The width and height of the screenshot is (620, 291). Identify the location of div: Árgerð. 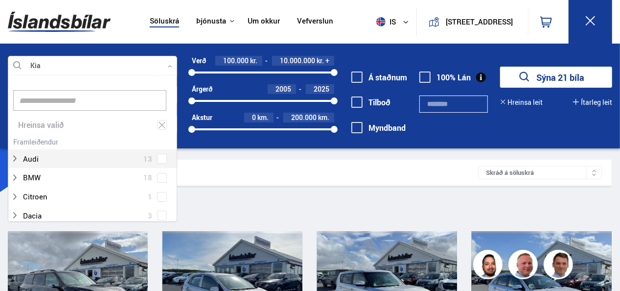
(202, 89).